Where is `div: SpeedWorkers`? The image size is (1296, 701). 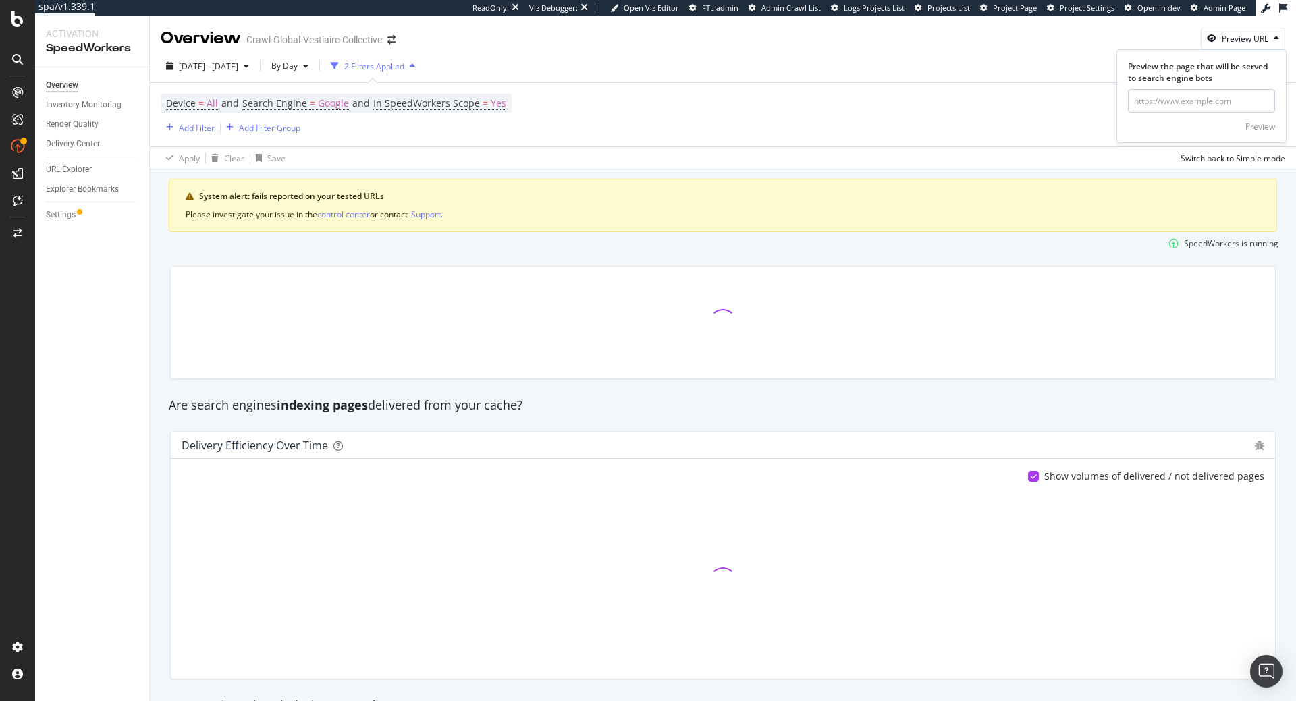
div: SpeedWorkers is located at coordinates (92, 48).